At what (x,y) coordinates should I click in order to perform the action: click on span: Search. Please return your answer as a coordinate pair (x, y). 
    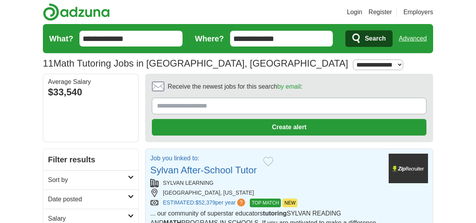
    Looking at the image, I should click on (375, 39).